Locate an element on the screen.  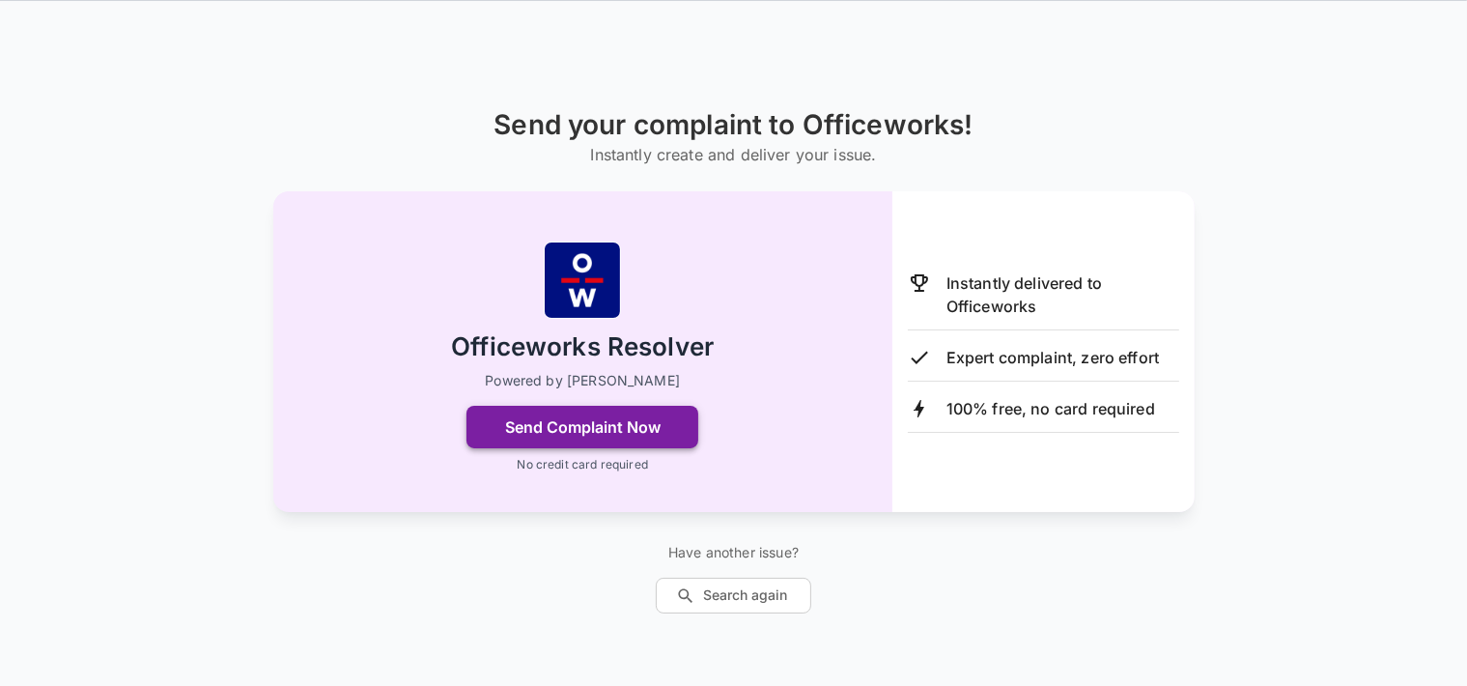
p: Expert complaint, zero effort is located at coordinates (1053, 357).